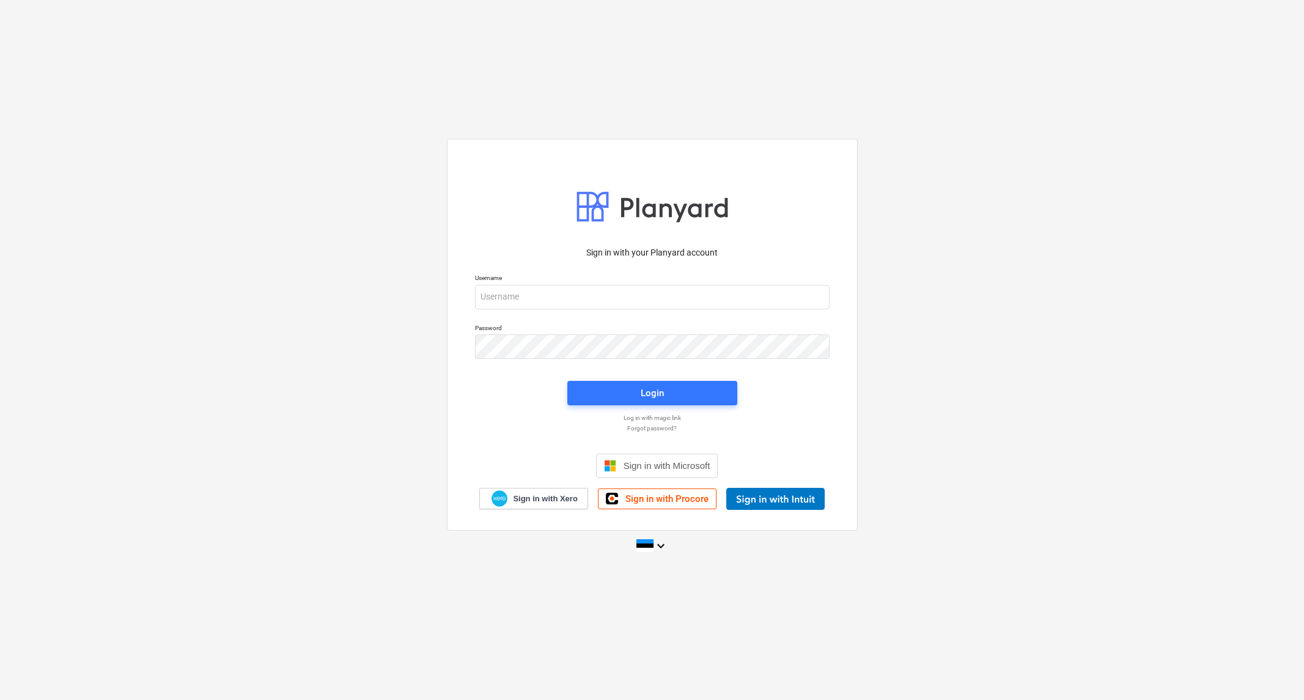 Image resolution: width=1304 pixels, height=700 pixels. I want to click on p: Username, so click(652, 279).